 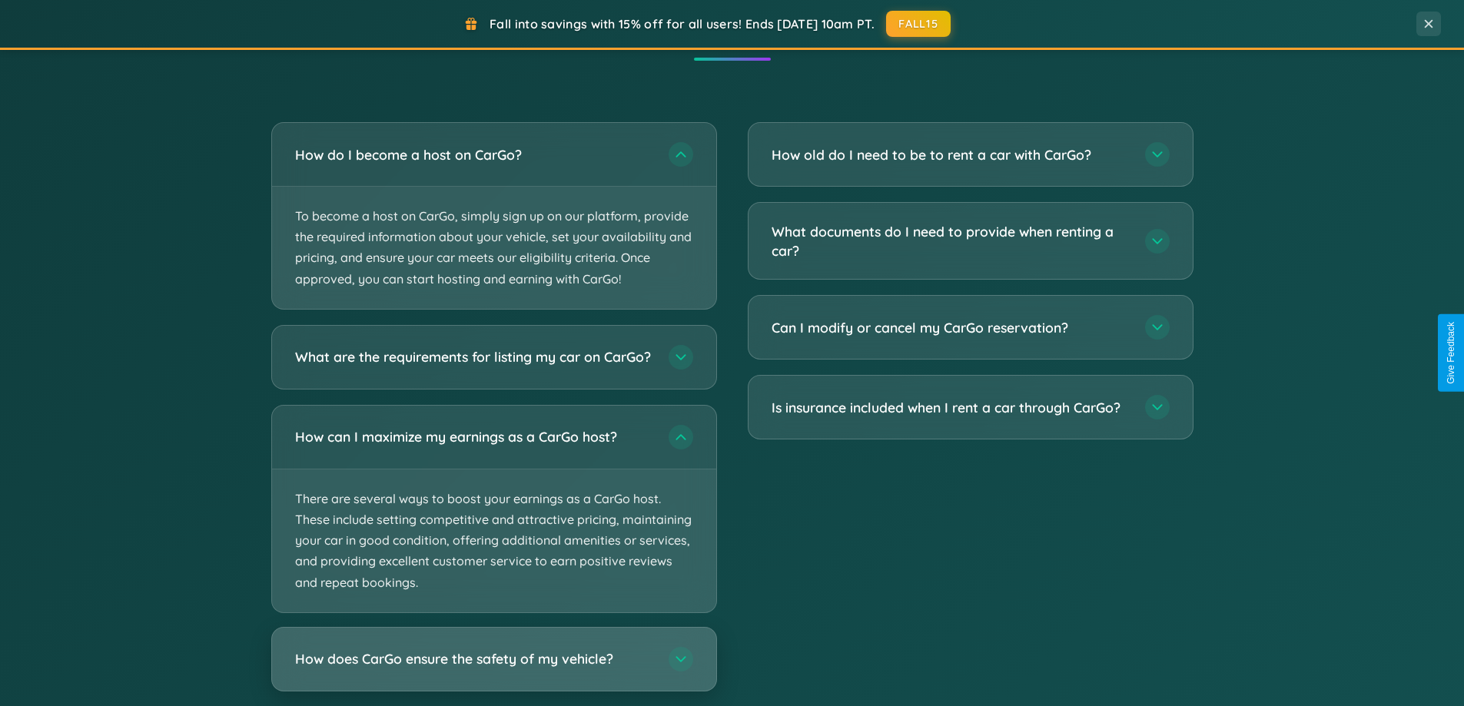 I want to click on h3: How old do I need to be to rent a car with CarGo?, so click(x=951, y=154).